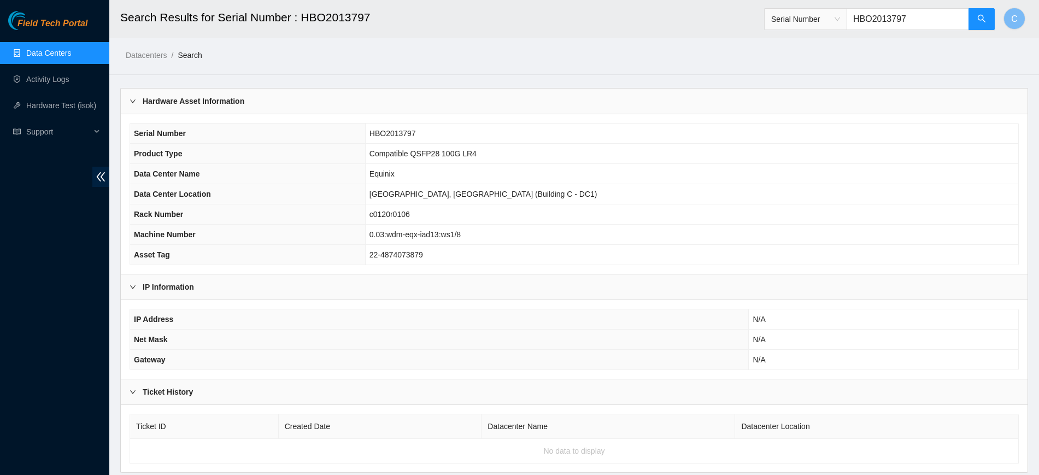 The width and height of the screenshot is (1039, 475). I want to click on span: C, so click(1014, 19).